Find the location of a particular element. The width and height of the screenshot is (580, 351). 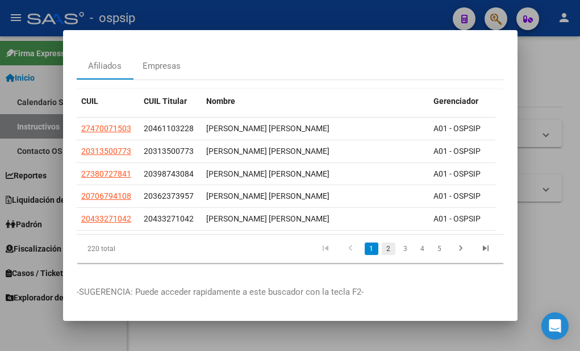

span: 20362373957 is located at coordinates (169, 196).